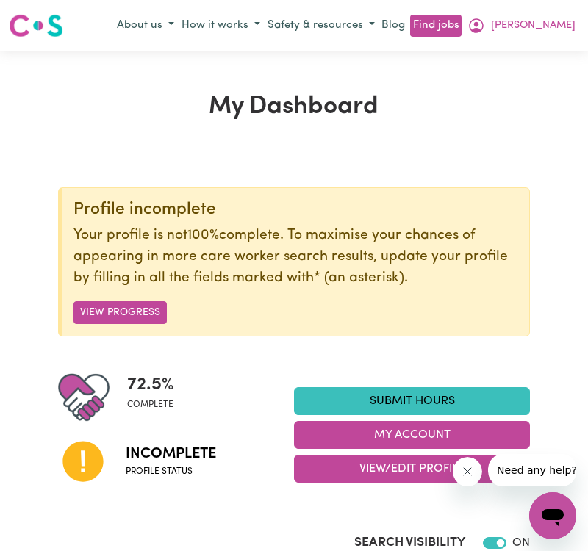 The width and height of the screenshot is (588, 551). I want to click on span: ON, so click(521, 543).